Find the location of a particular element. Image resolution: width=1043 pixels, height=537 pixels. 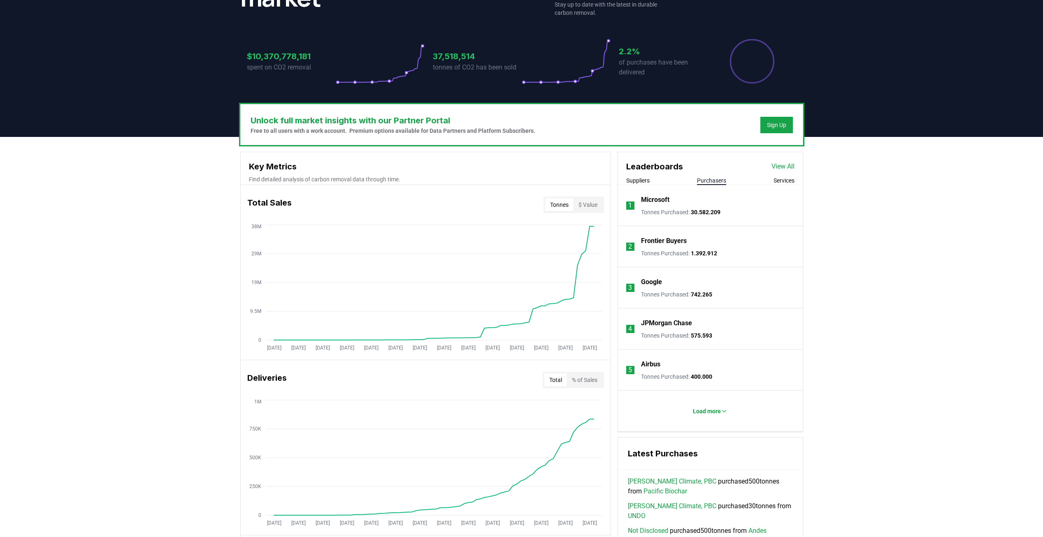

tspan: 29M is located at coordinates (256, 254).